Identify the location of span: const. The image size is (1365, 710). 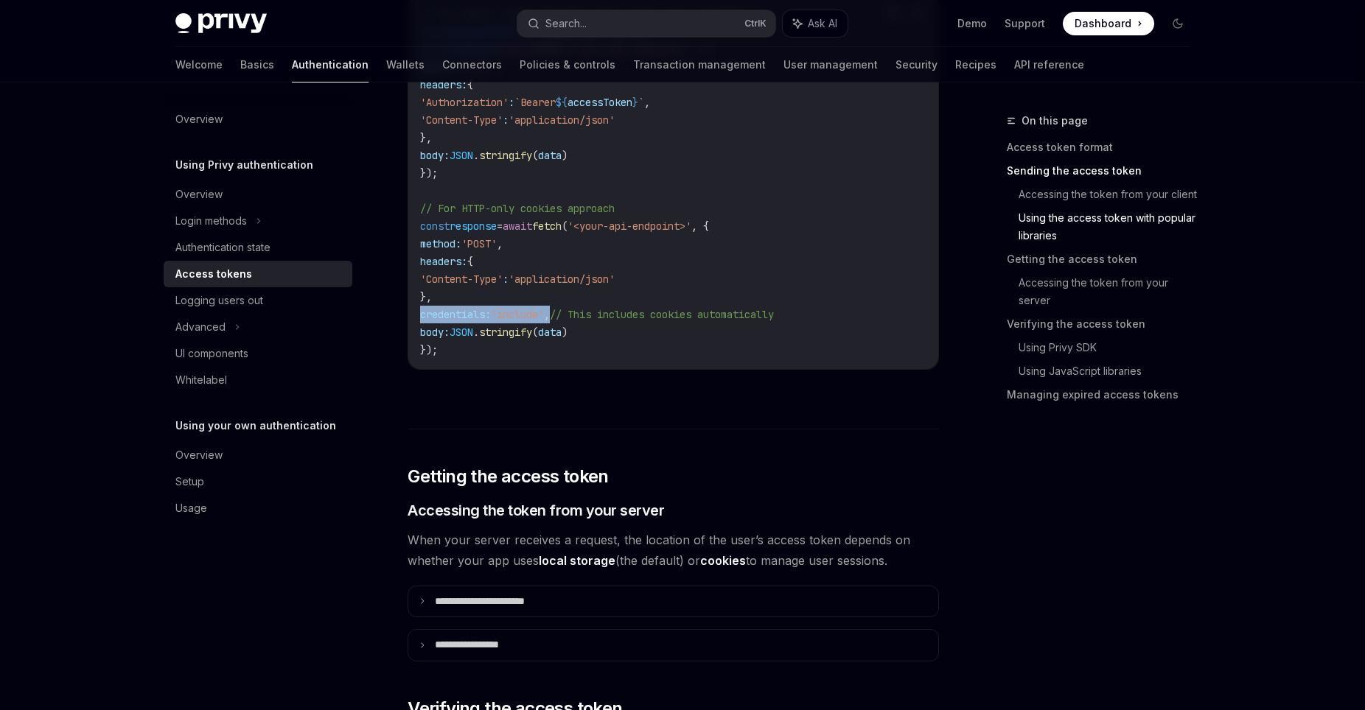
(435, 226).